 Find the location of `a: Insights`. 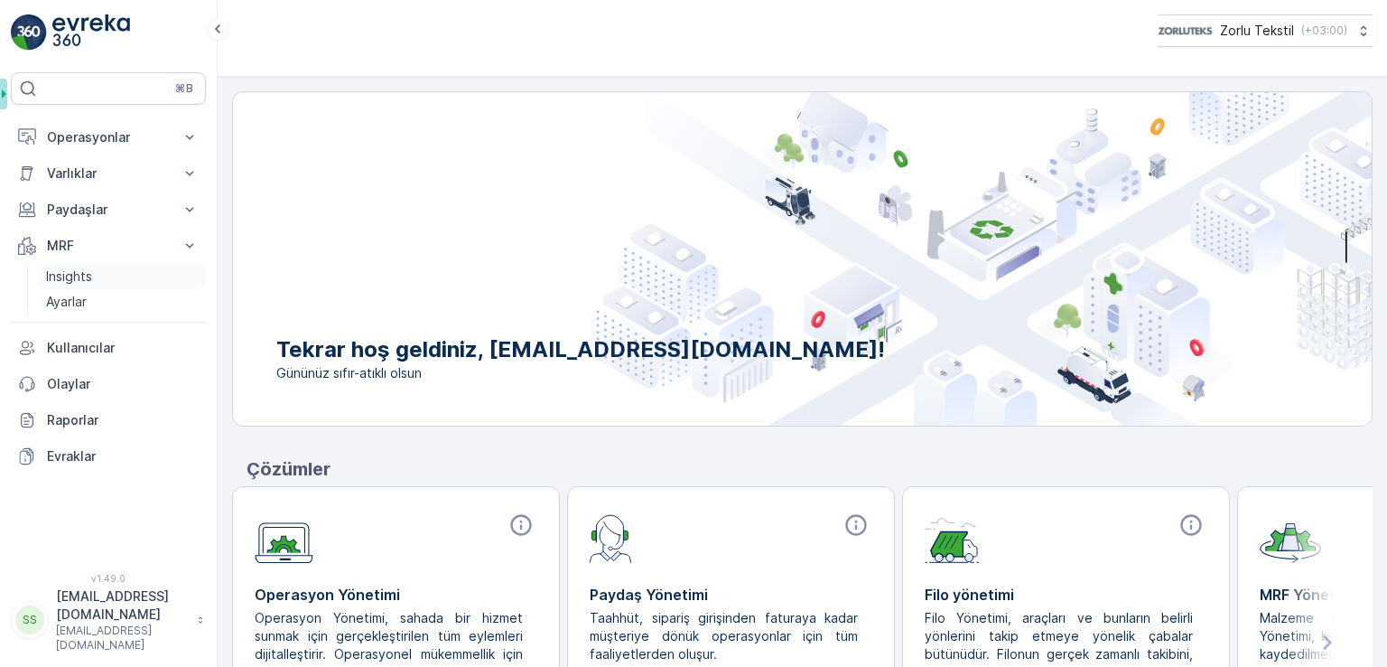

a: Insights is located at coordinates (122, 276).